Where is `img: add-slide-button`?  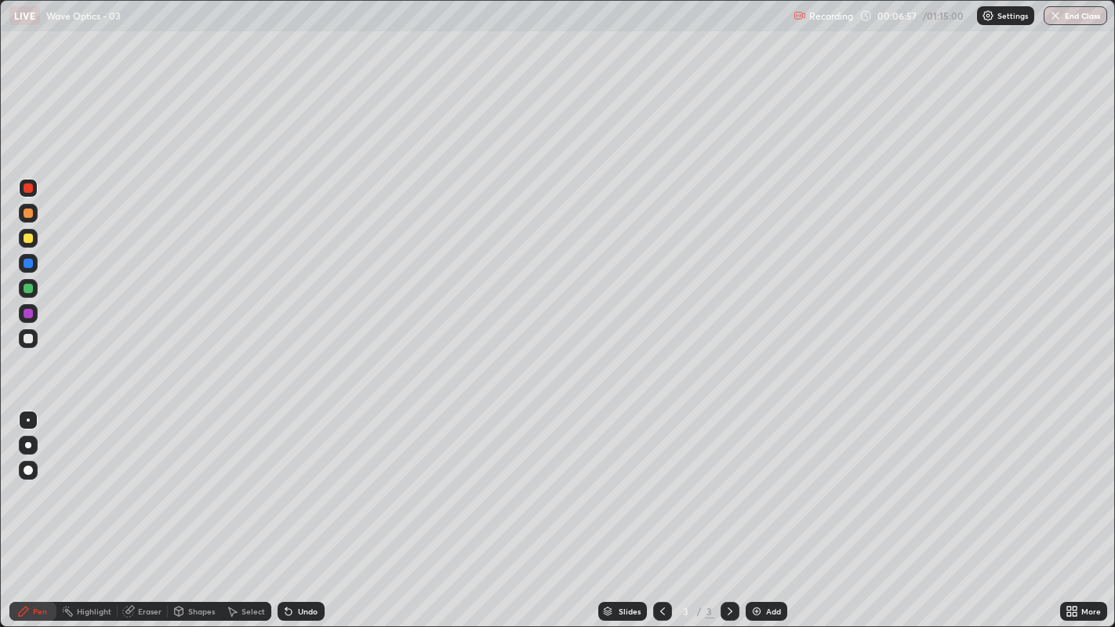 img: add-slide-button is located at coordinates (757, 612).